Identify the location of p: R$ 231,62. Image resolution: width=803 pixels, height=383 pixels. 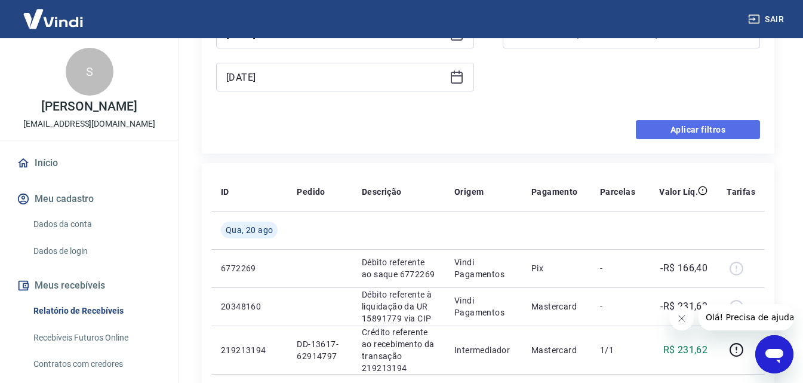
(686, 350).